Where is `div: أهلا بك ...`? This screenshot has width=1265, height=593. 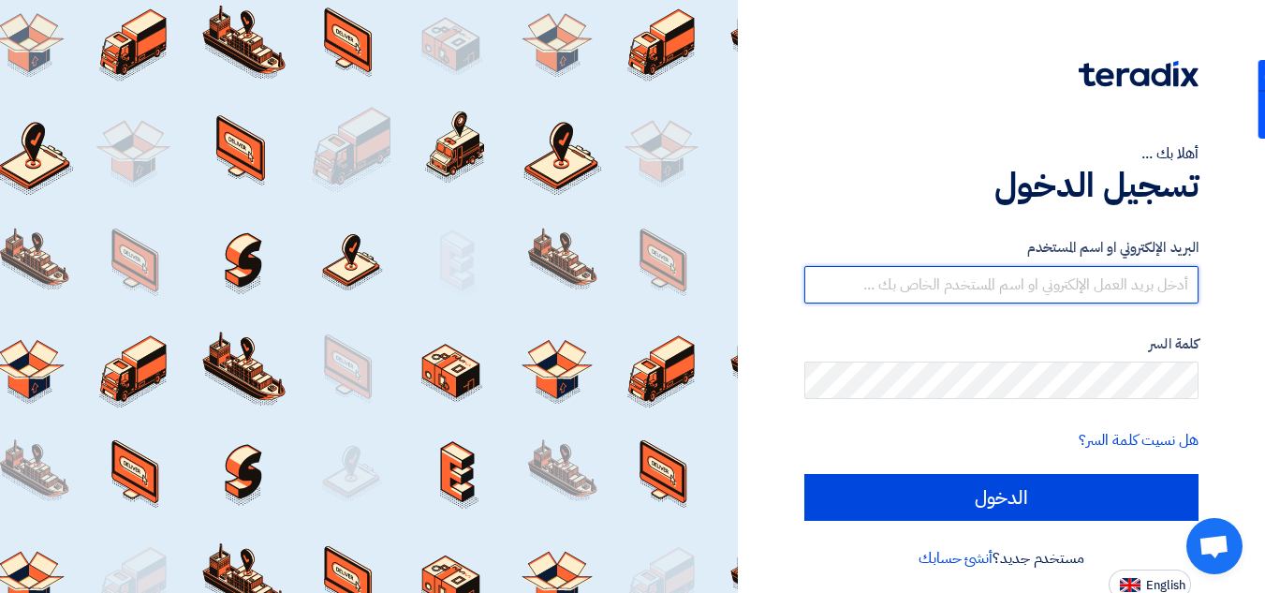 div: أهلا بك ... is located at coordinates (1001, 154).